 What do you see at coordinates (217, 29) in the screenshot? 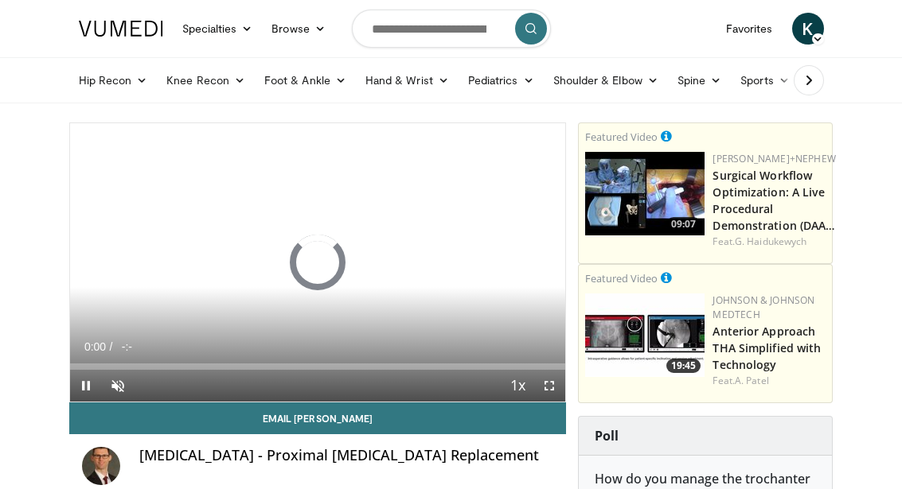
I see `a: Specialties` at bounding box center [217, 29].